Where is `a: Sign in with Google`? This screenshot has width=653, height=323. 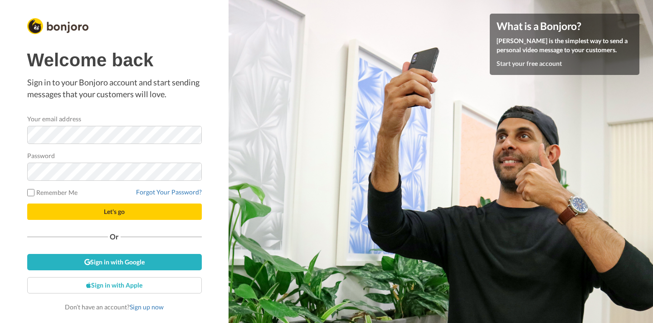 a: Sign in with Google is located at coordinates (114, 262).